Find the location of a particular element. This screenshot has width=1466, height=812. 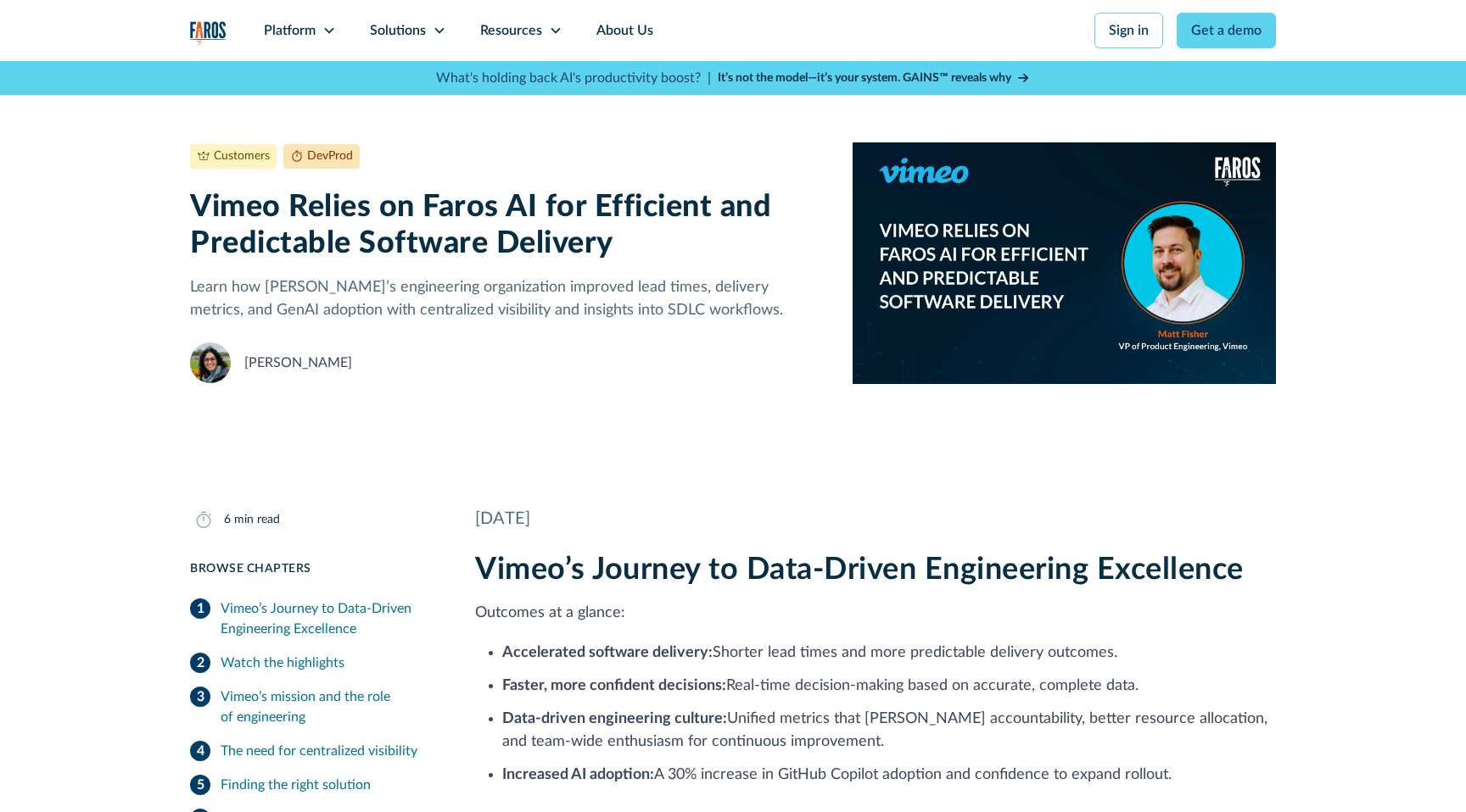

img: Logo of the analytics and reporting company Faros. is located at coordinates (207, 33).